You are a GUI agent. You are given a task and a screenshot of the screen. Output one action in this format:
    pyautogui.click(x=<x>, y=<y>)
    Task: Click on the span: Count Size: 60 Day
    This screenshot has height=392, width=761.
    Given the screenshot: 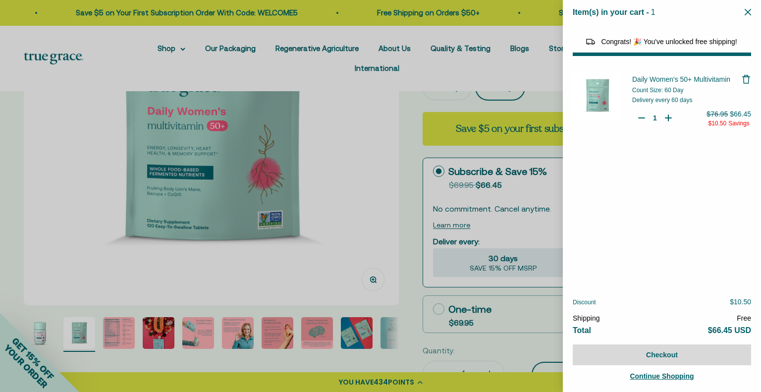 What is the action you would take?
    pyautogui.click(x=657, y=90)
    